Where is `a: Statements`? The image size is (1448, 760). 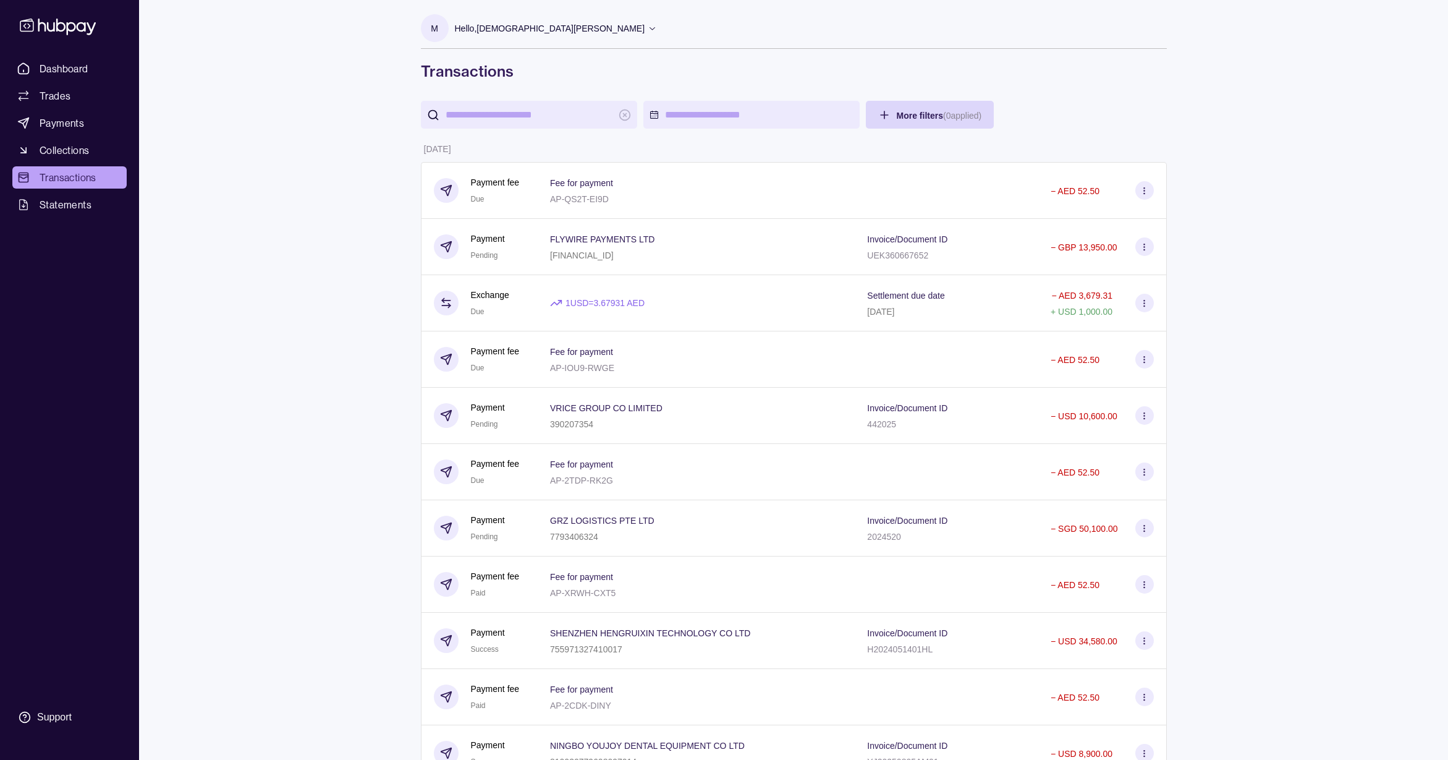
a: Statements is located at coordinates (69, 205).